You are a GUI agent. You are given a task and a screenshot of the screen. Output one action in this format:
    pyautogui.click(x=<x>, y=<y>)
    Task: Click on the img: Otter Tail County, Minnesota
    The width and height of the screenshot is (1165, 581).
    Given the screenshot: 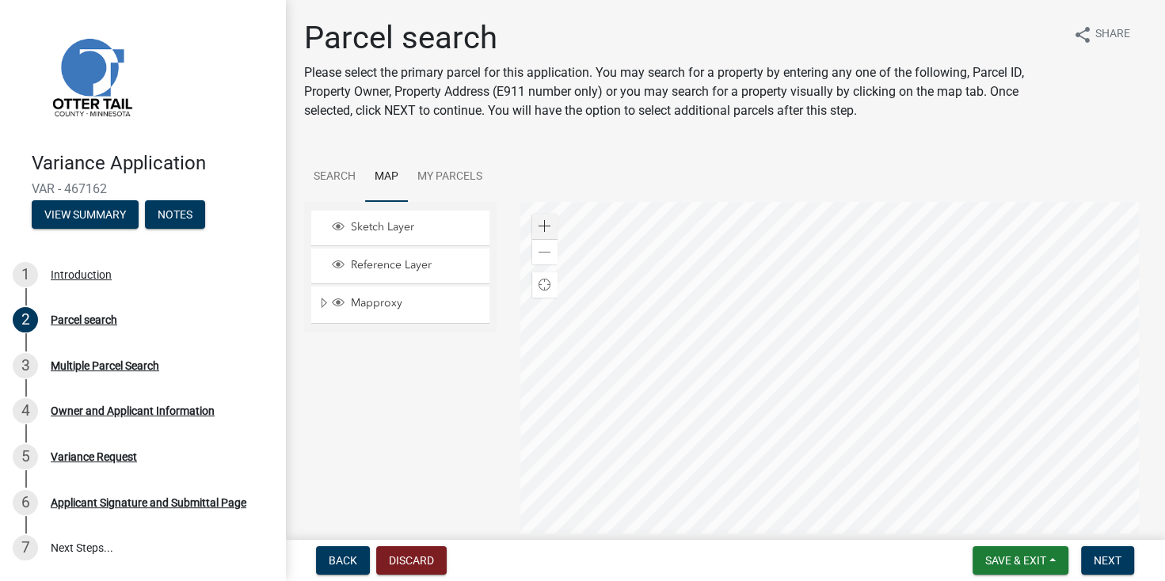 What is the action you would take?
    pyautogui.click(x=91, y=76)
    